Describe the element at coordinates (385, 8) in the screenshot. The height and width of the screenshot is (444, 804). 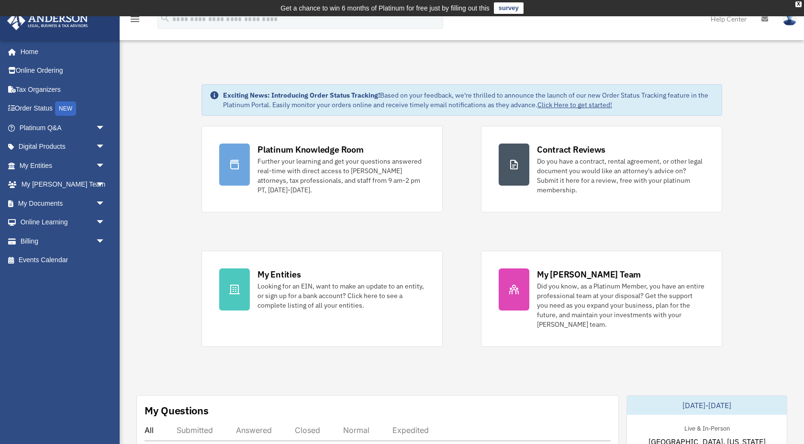
I see `div: Get a chance to win 6 months of Platinum for free just by filling out this` at that location.